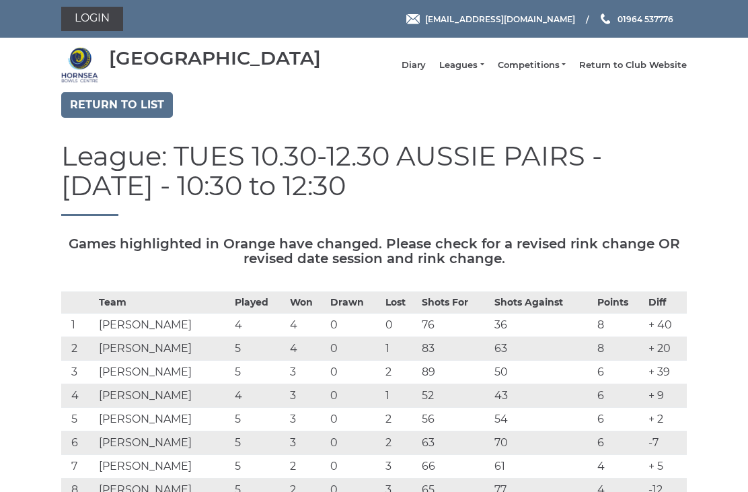 Image resolution: width=748 pixels, height=492 pixels. I want to click on td: + 9, so click(666, 396).